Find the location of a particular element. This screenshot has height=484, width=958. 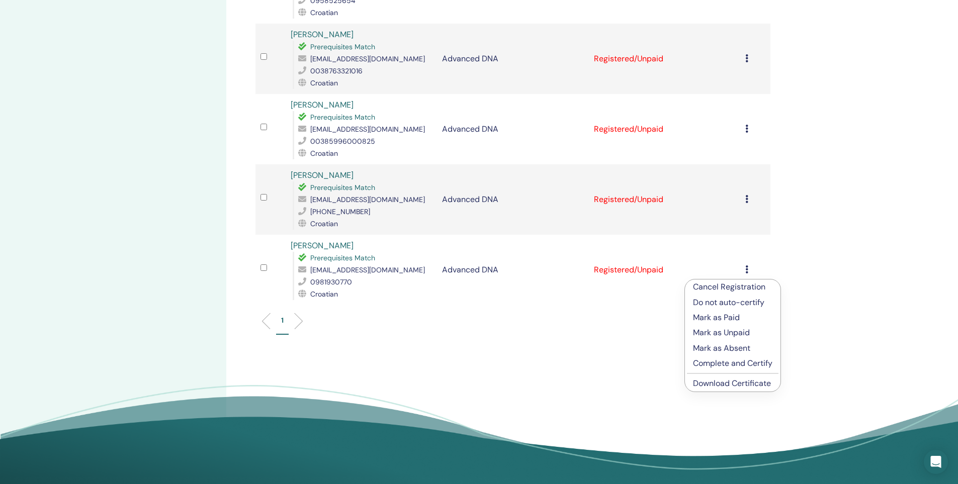

p: Do not auto-certify is located at coordinates (732, 303).